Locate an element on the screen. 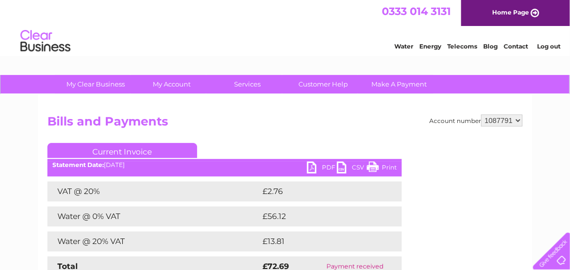  a: My Clear Business is located at coordinates (96, 84).